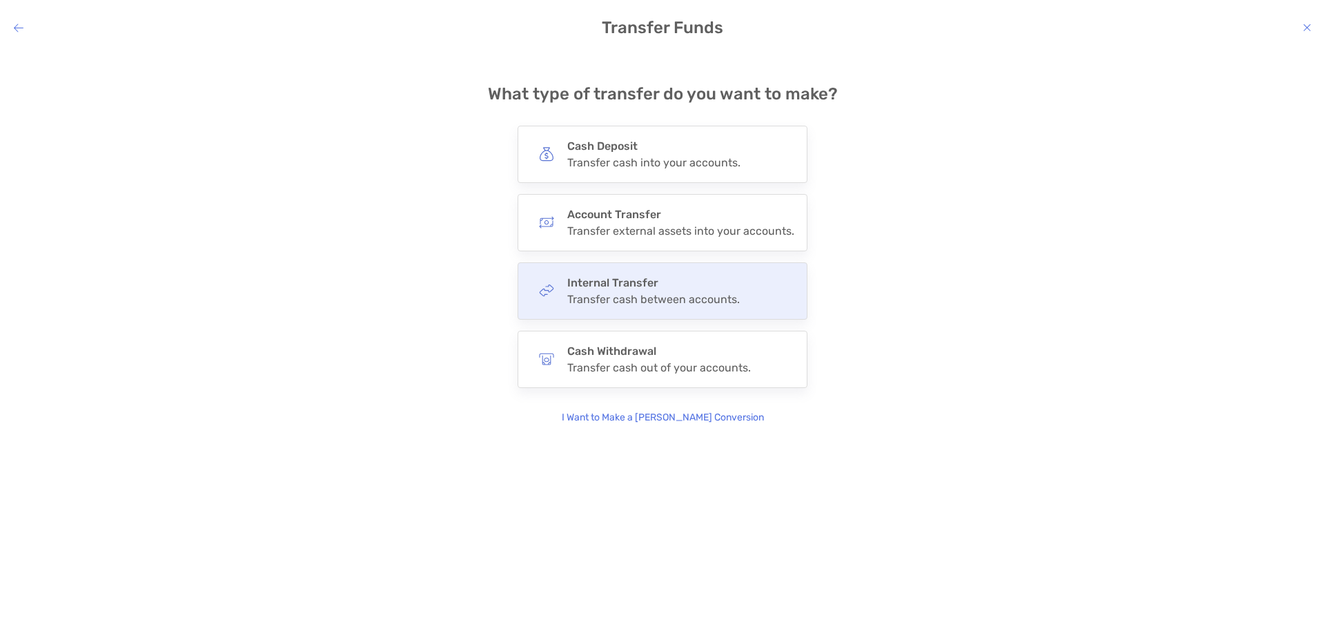 Image resolution: width=1325 pixels, height=629 pixels. What do you see at coordinates (659, 367) in the screenshot?
I see `div: Transfer cash out of your accounts.` at bounding box center [659, 367].